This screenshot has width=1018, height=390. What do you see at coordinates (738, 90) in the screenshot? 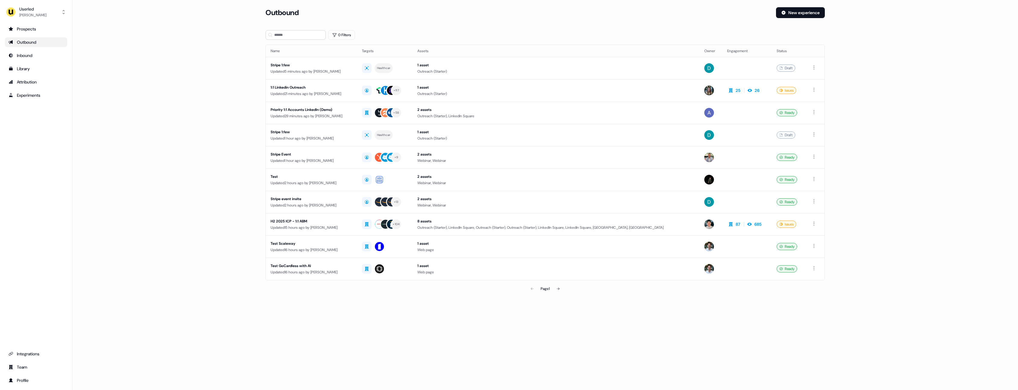
I see `div: 25` at bounding box center [738, 90].